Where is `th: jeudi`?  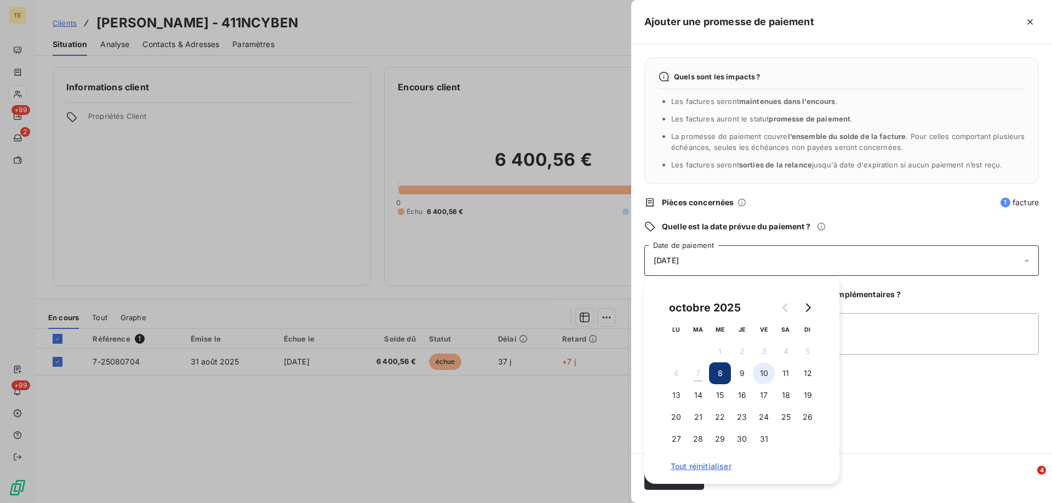 th: jeudi is located at coordinates (742, 330).